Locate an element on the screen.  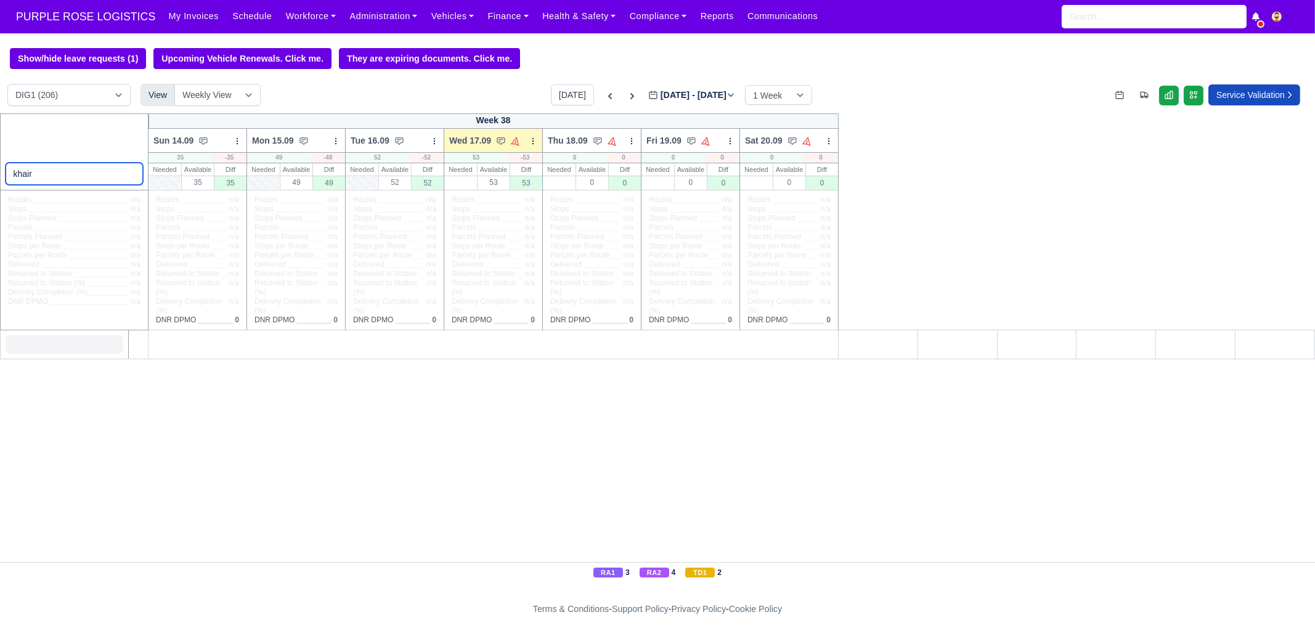
div: View is located at coordinates (158, 95).